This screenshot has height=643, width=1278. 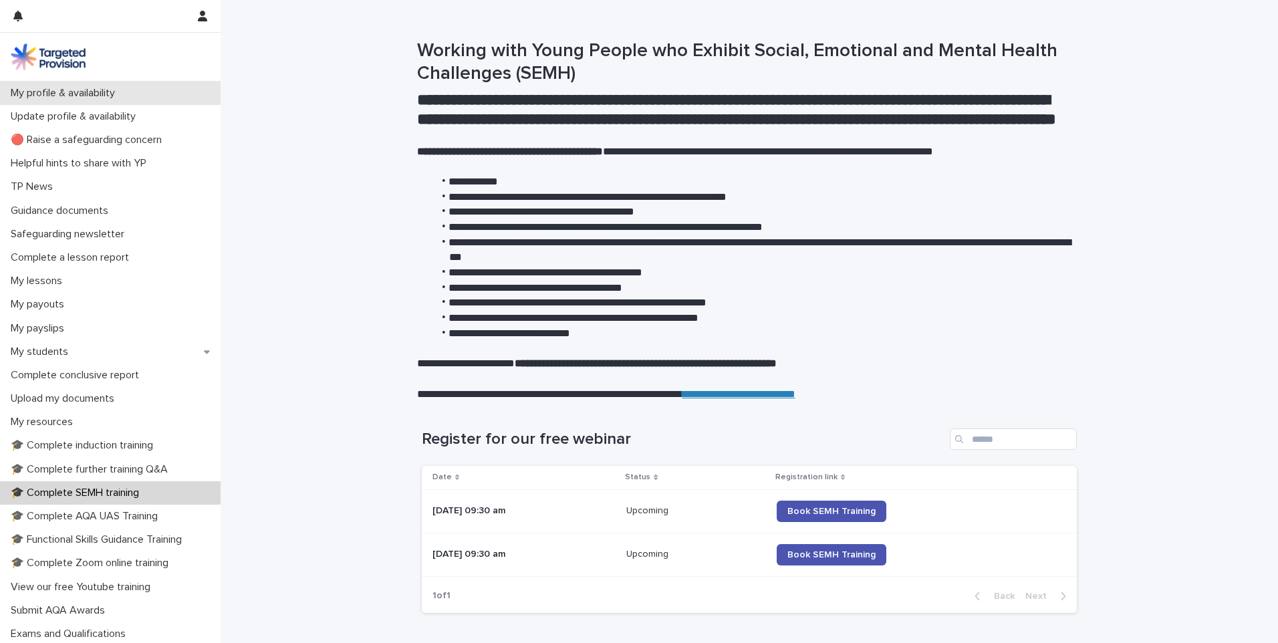 What do you see at coordinates (1000, 596) in the screenshot?
I see `span: Back` at bounding box center [1000, 596].